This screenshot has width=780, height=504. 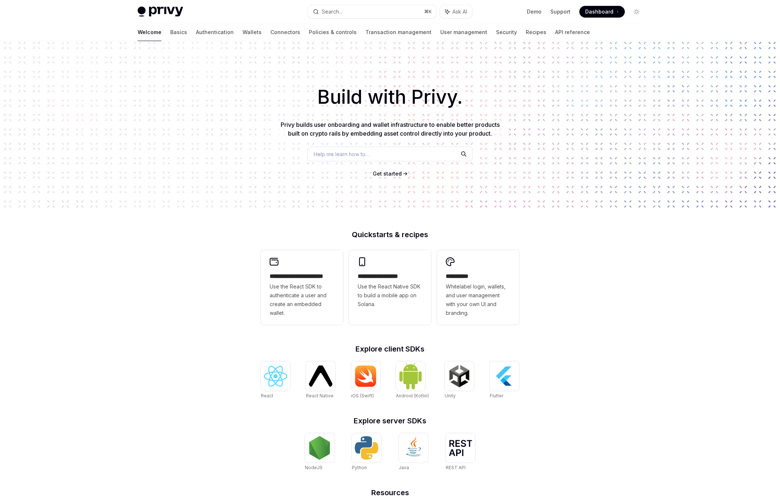 What do you see at coordinates (602, 12) in the screenshot?
I see `a: Dashboard` at bounding box center [602, 12].